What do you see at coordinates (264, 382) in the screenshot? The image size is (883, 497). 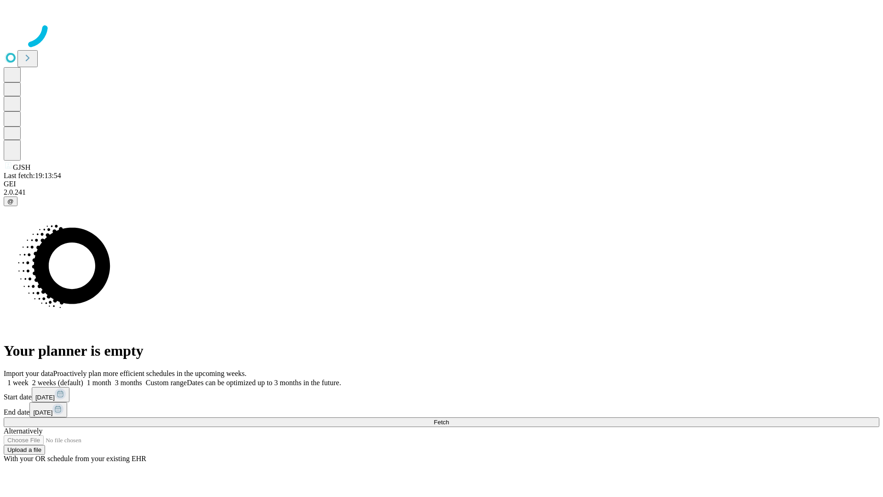 I see `span: Dates can be optimized up to 3 months in the future.` at bounding box center [264, 382].